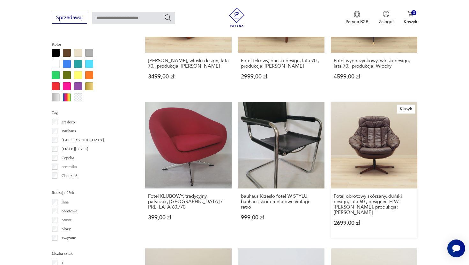  I want to click on p: Kolor, so click(91, 44).